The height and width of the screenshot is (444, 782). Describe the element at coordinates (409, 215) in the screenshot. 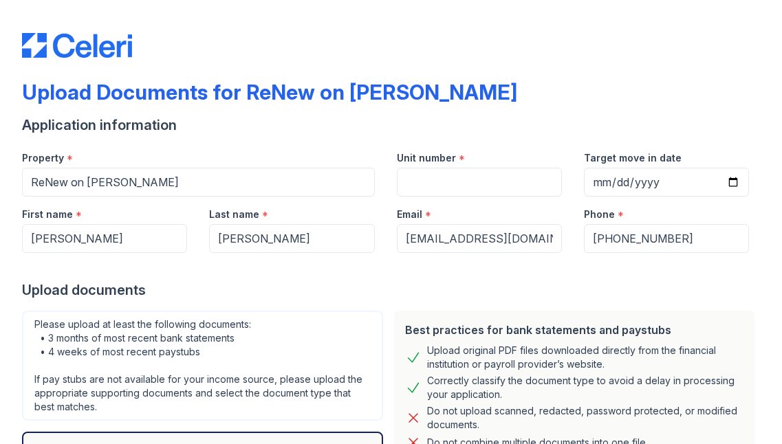

I see `label: Email` at that location.